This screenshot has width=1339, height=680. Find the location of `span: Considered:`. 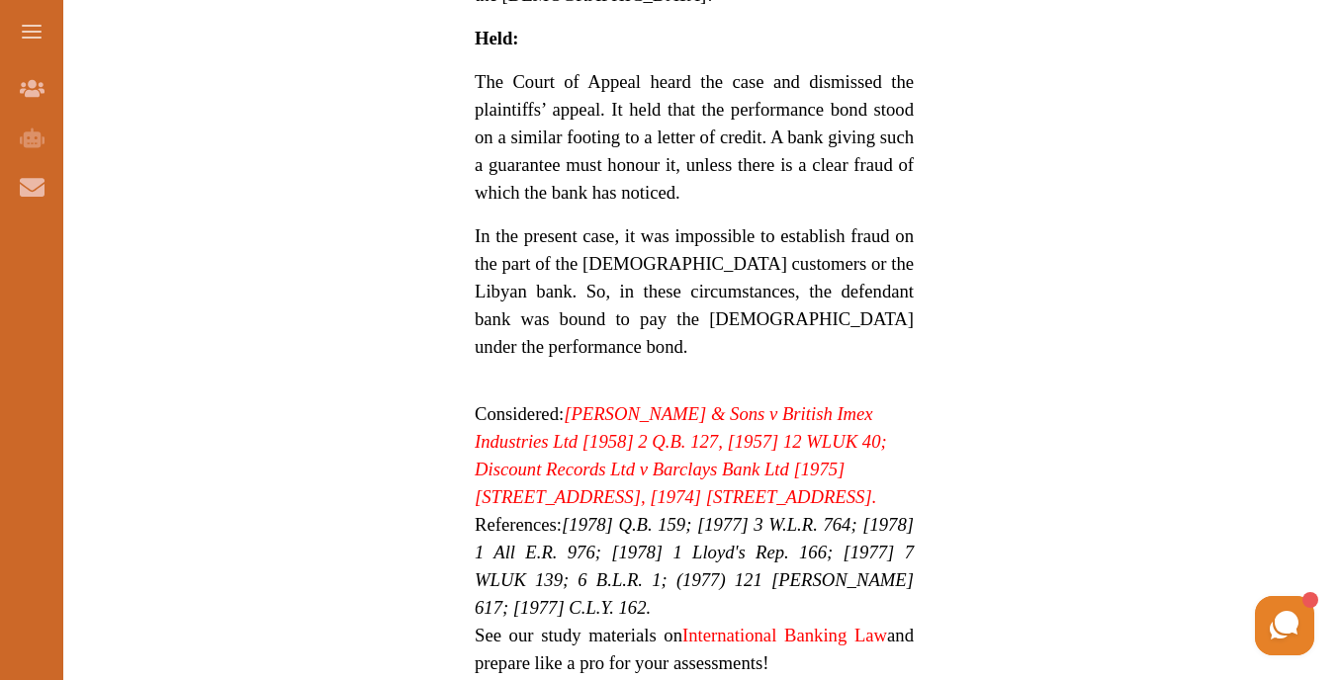

span: Considered: is located at coordinates (680, 455).